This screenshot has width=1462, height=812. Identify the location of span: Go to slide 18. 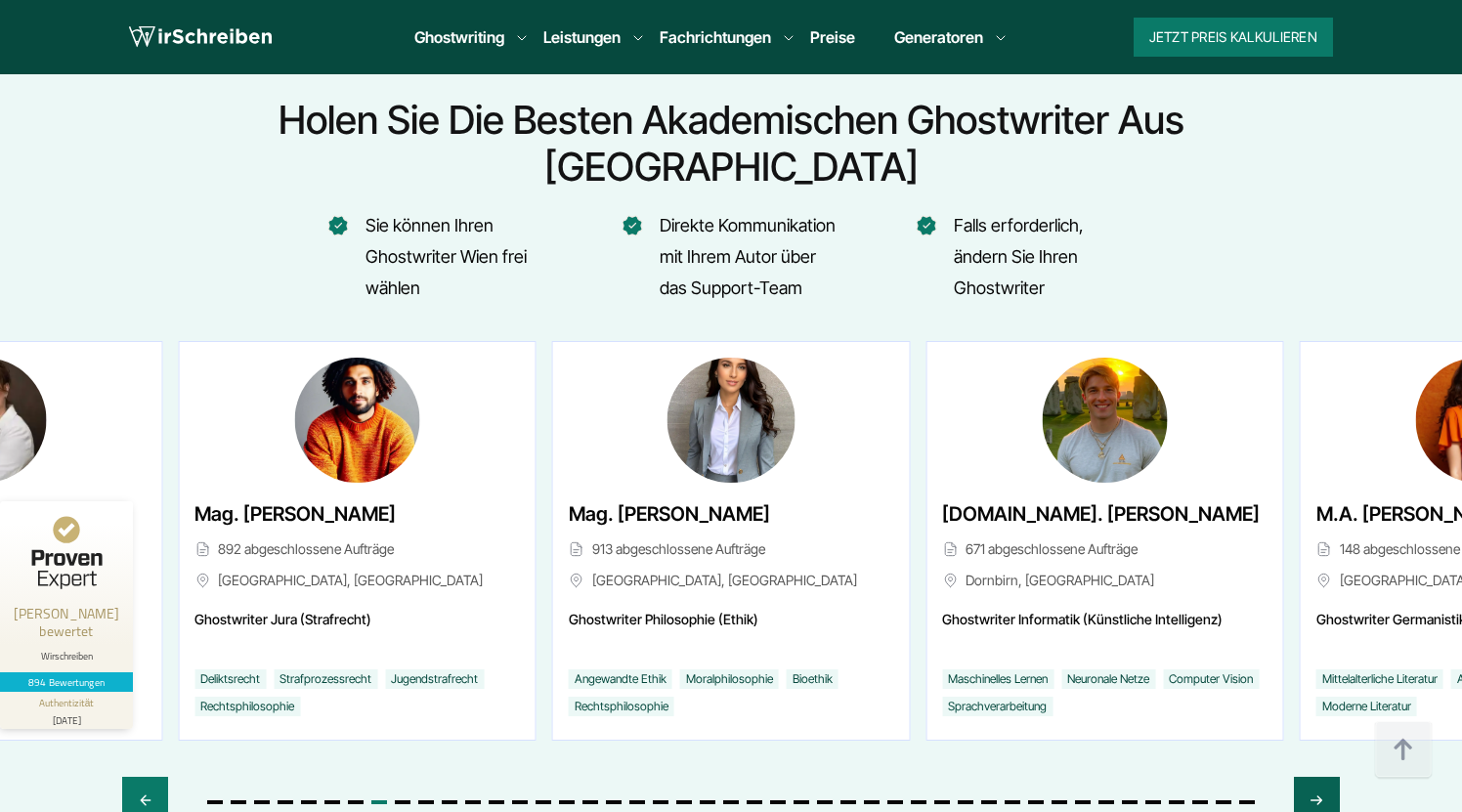
(614, 802).